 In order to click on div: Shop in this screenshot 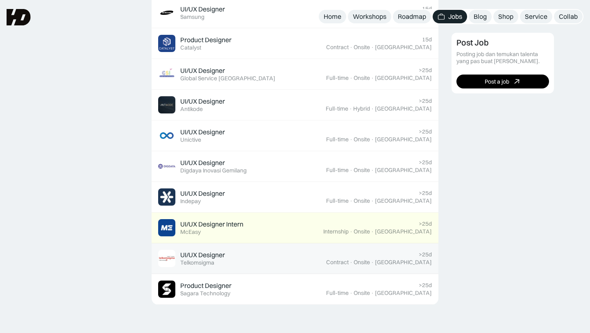, I will do `click(506, 16)`.